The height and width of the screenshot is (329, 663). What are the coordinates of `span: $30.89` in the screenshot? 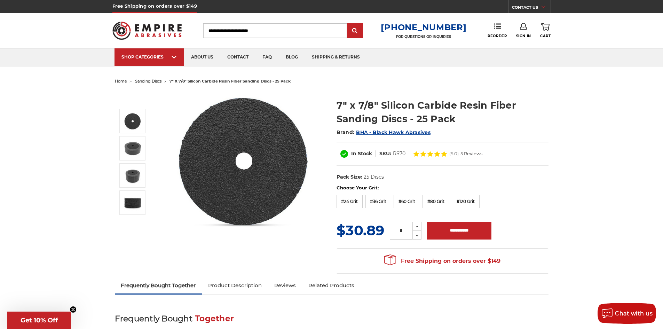 It's located at (360, 230).